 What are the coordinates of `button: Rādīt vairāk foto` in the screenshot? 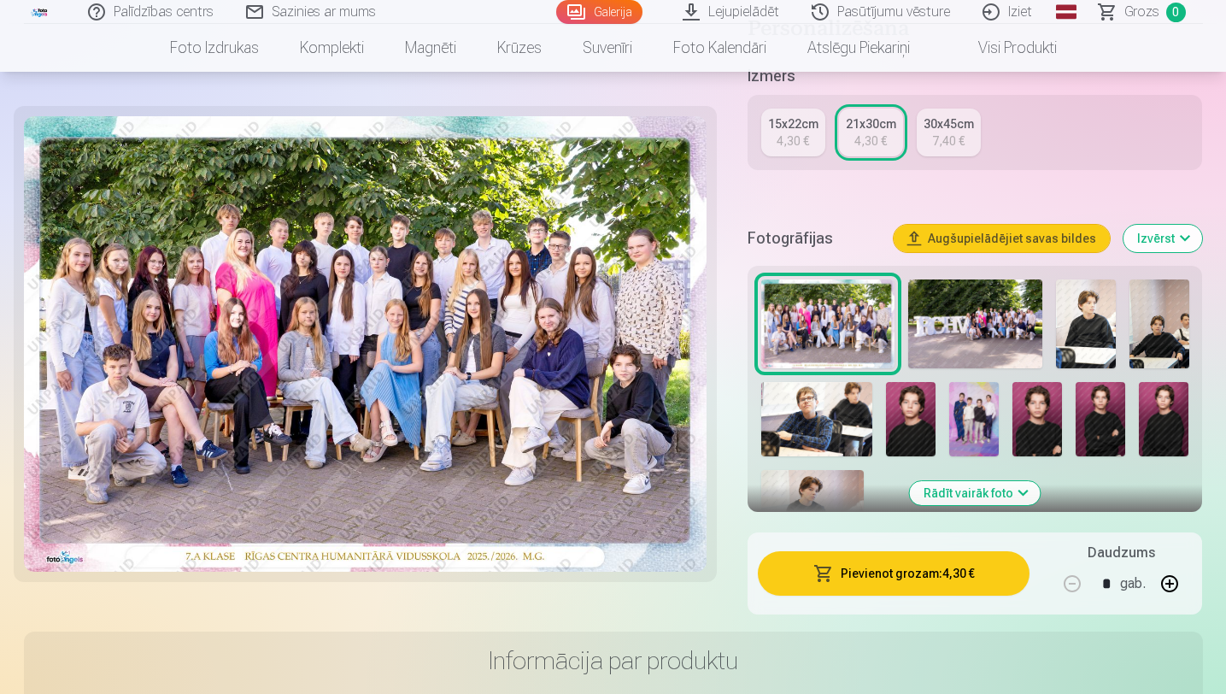 It's located at (975, 493).